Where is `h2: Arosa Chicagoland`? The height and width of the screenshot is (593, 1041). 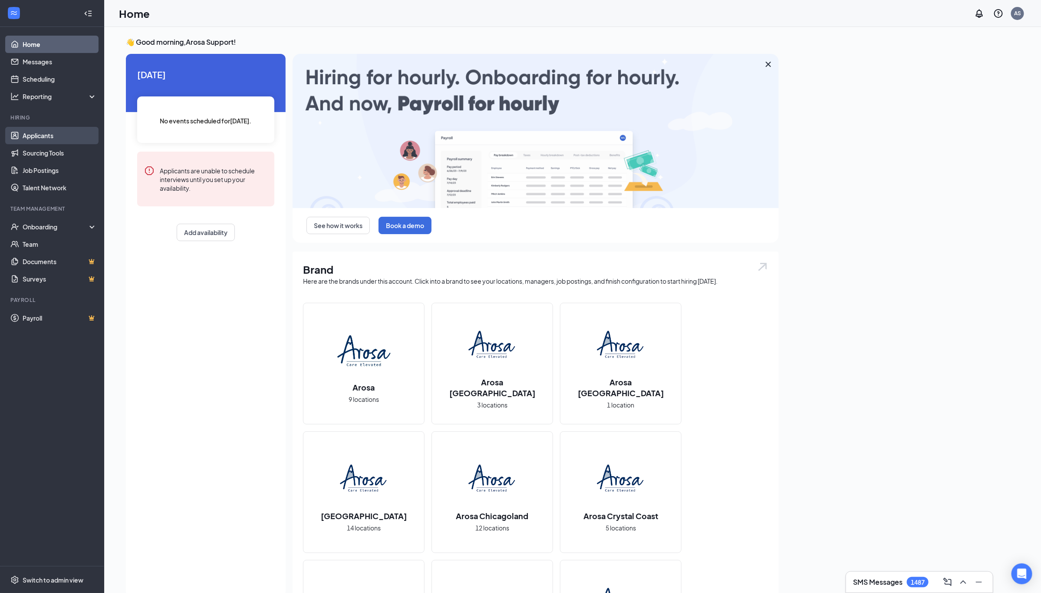 h2: Arosa Chicagoland is located at coordinates (492, 516).